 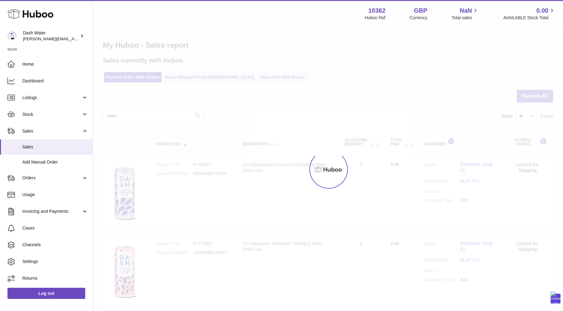 I want to click on span: Settings, so click(x=55, y=262).